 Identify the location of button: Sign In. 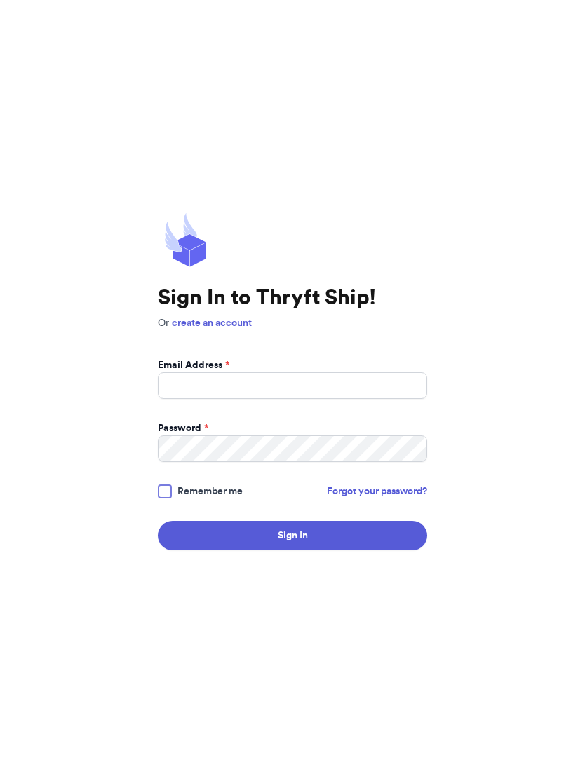
(292, 536).